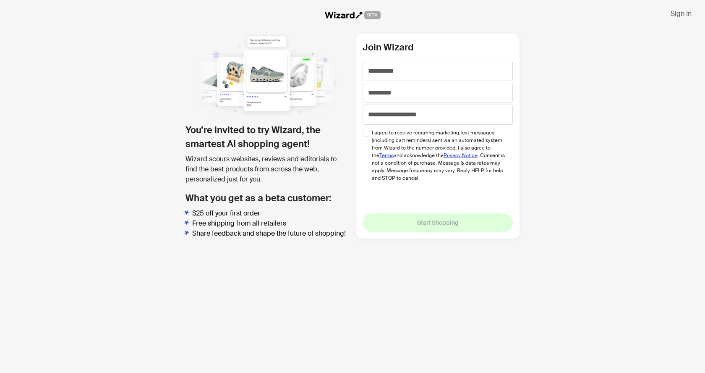  I want to click on a: Terms, so click(386, 155).